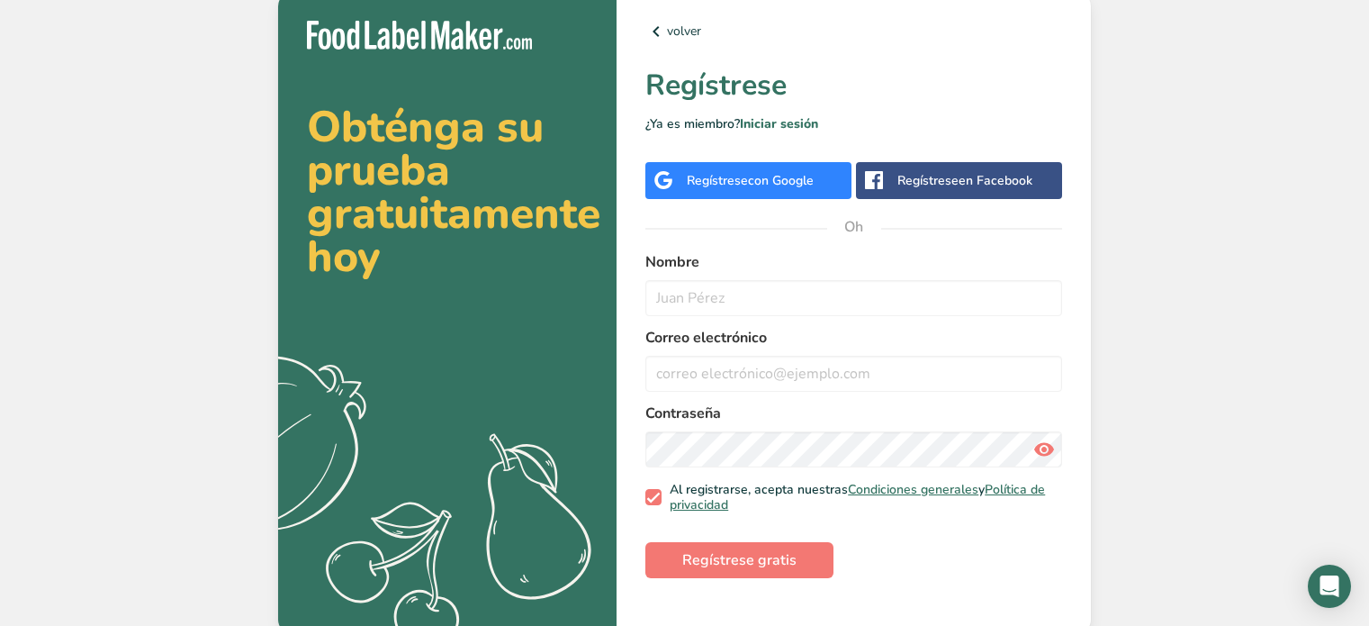  Describe the element at coordinates (692, 123) in the screenshot. I see `font: ¿Ya es miembro?` at that location.